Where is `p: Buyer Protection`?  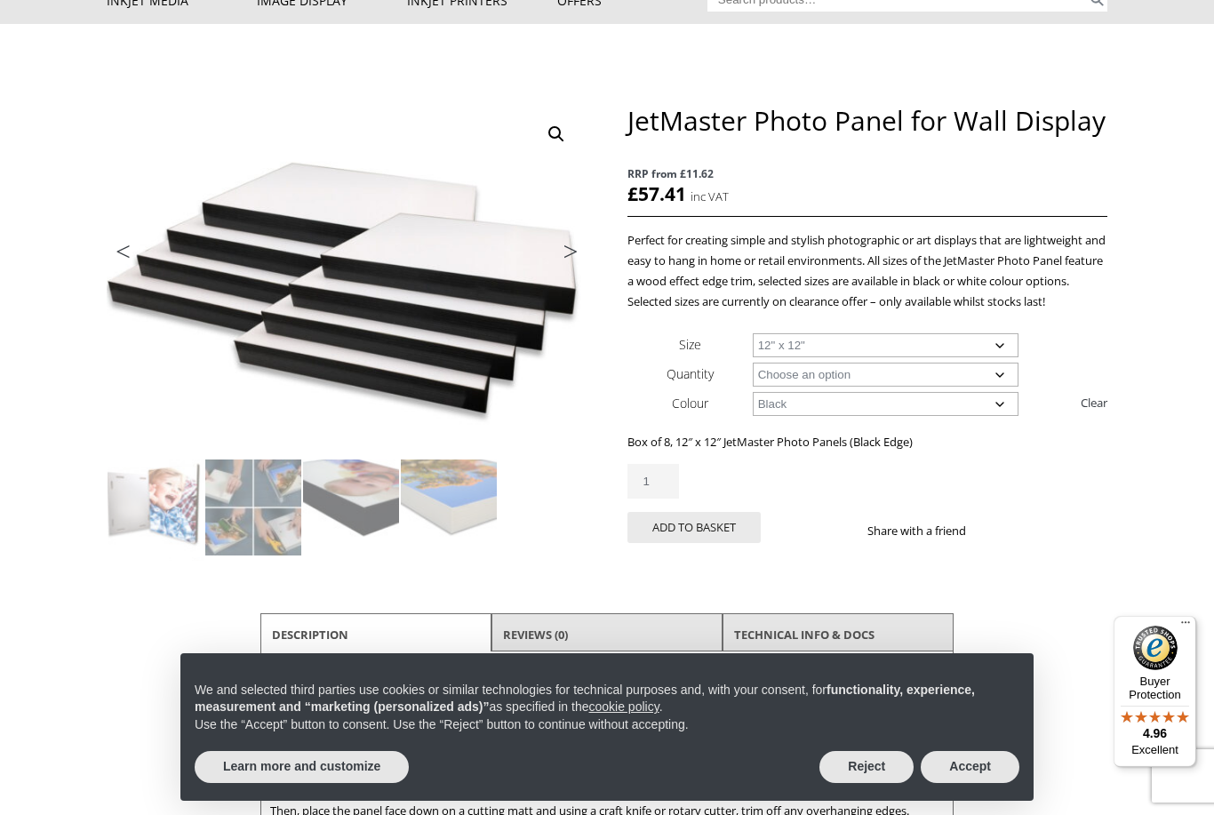
p: Buyer Protection is located at coordinates (1154, 688).